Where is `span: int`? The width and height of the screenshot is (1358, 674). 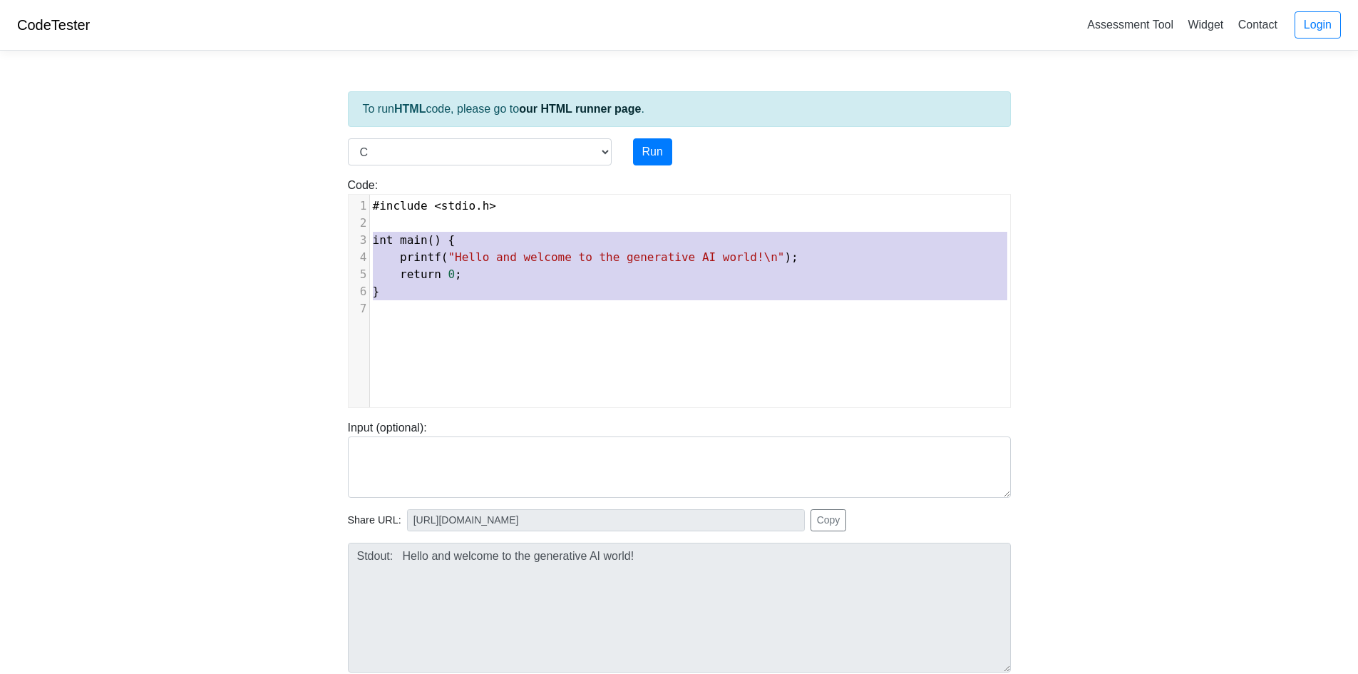 span: int is located at coordinates (383, 240).